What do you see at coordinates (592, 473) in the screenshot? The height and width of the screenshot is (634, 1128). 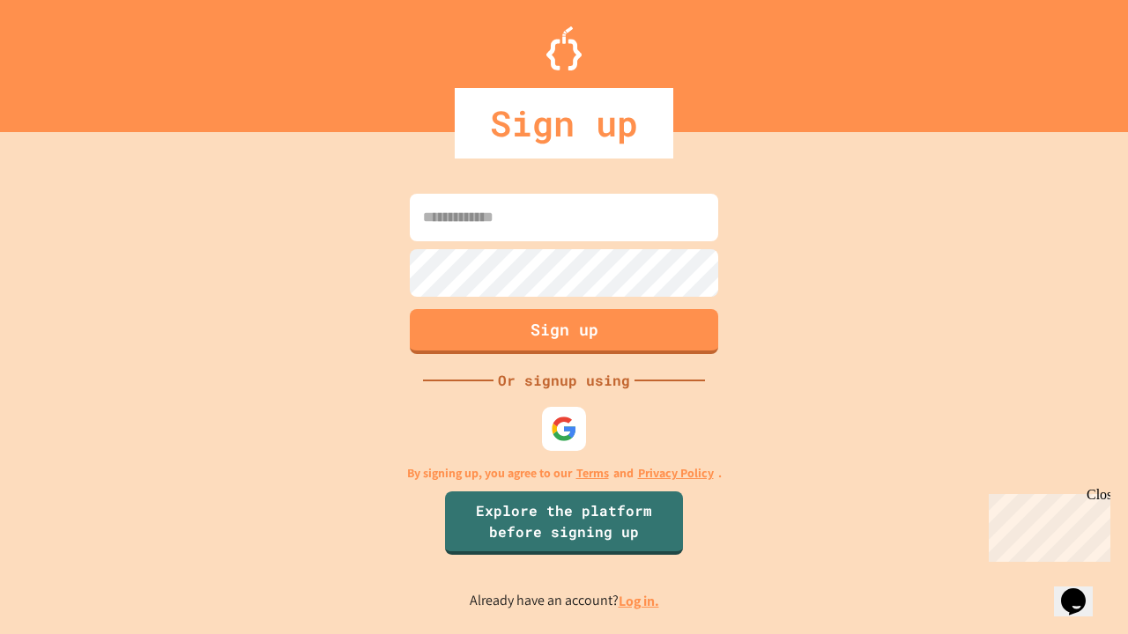 I see `a: Terms` at bounding box center [592, 473].